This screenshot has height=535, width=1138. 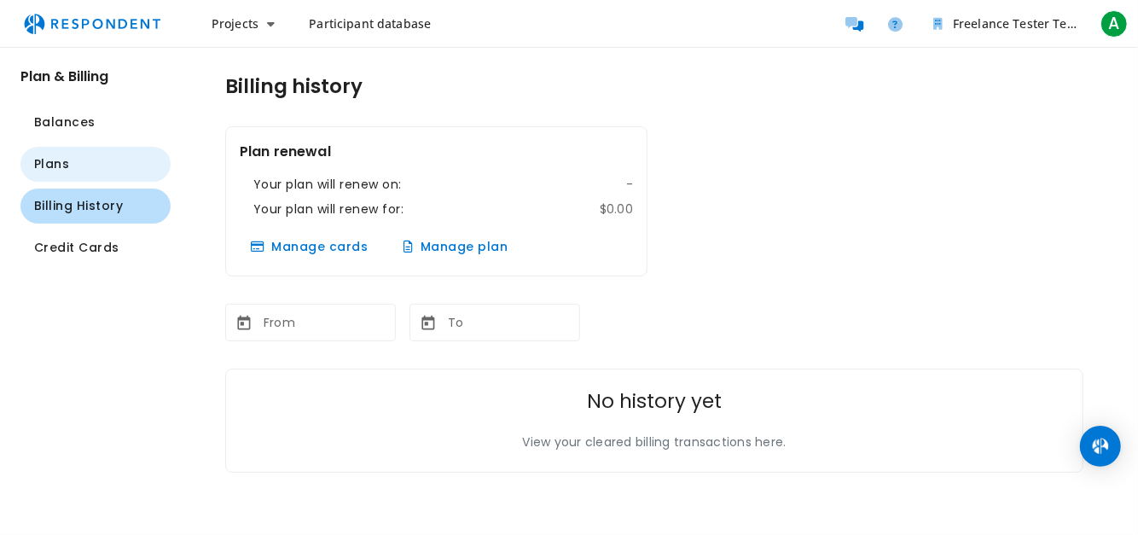 What do you see at coordinates (243, 24) in the screenshot?
I see `button: Projects` at bounding box center [243, 24].